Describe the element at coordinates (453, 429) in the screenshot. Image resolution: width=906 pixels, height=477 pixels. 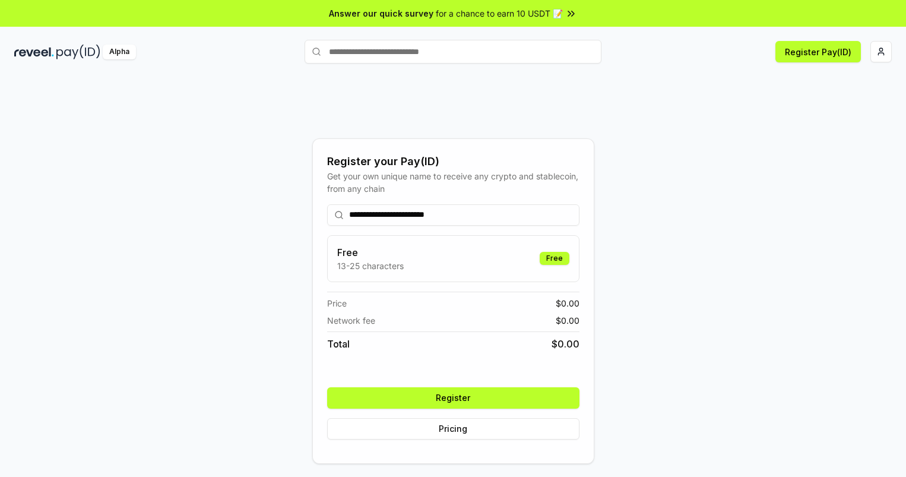
I see `button: Pricing` at that location.